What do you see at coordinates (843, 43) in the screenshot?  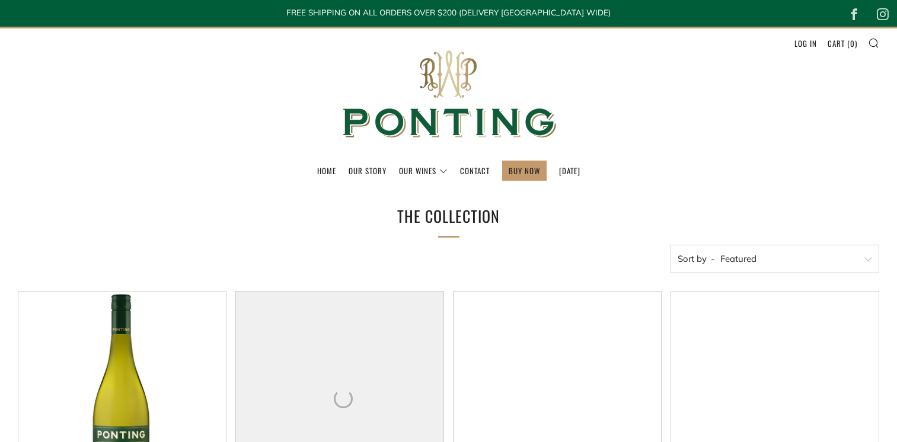 I see `a: Cart (0)` at bounding box center [843, 43].